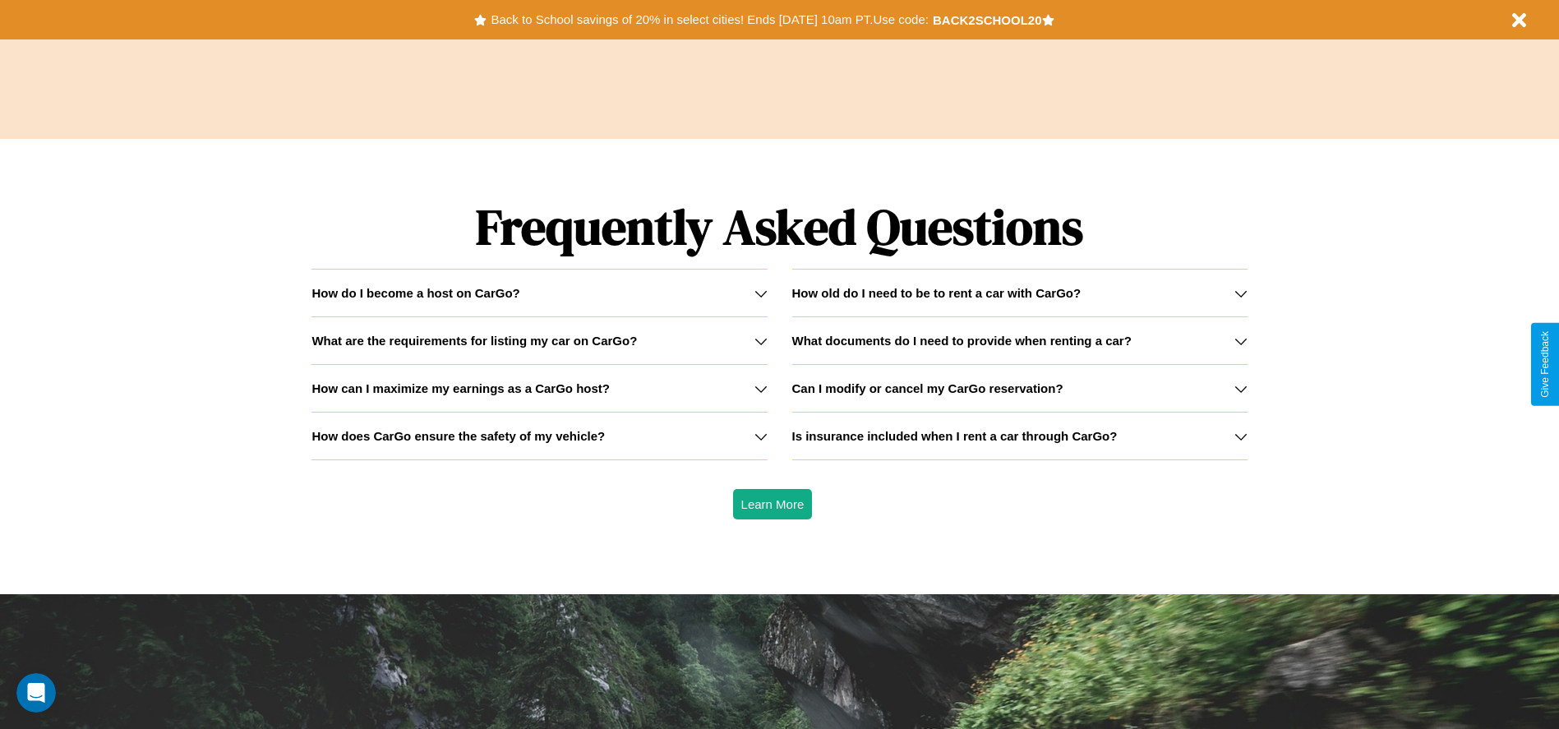 This screenshot has width=1559, height=729. Describe the element at coordinates (955, 436) in the screenshot. I see `h3: Is insurance included when I rent a car through CarGo?` at that location.